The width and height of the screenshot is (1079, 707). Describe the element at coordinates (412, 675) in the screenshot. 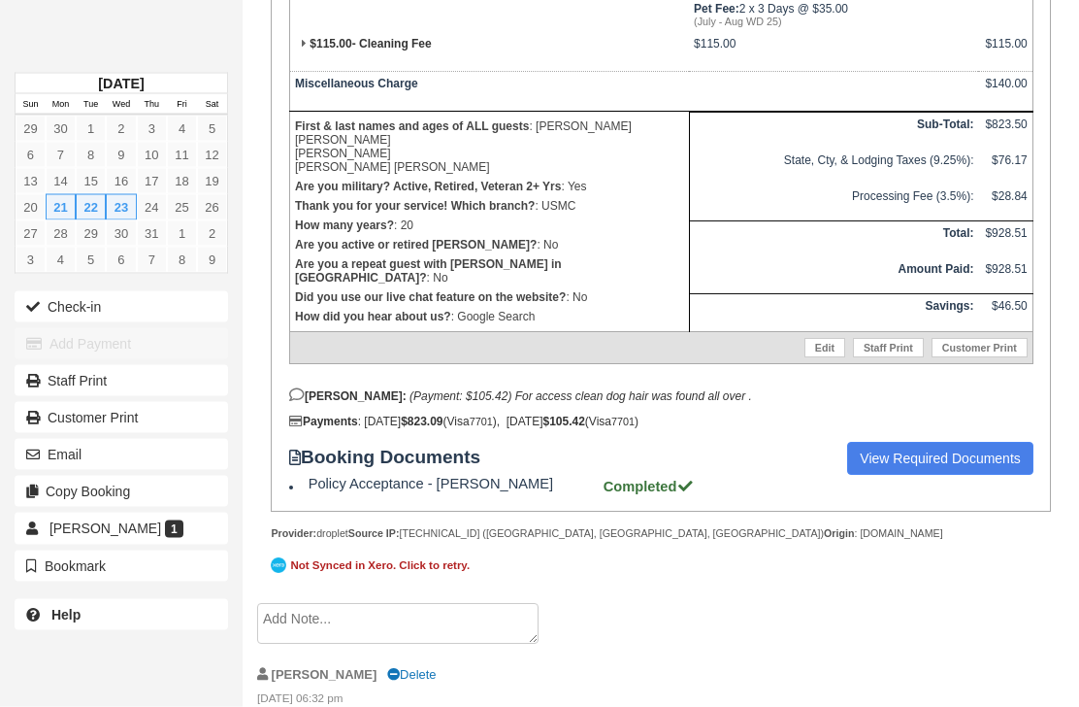

I see `a: Delete` at that location.